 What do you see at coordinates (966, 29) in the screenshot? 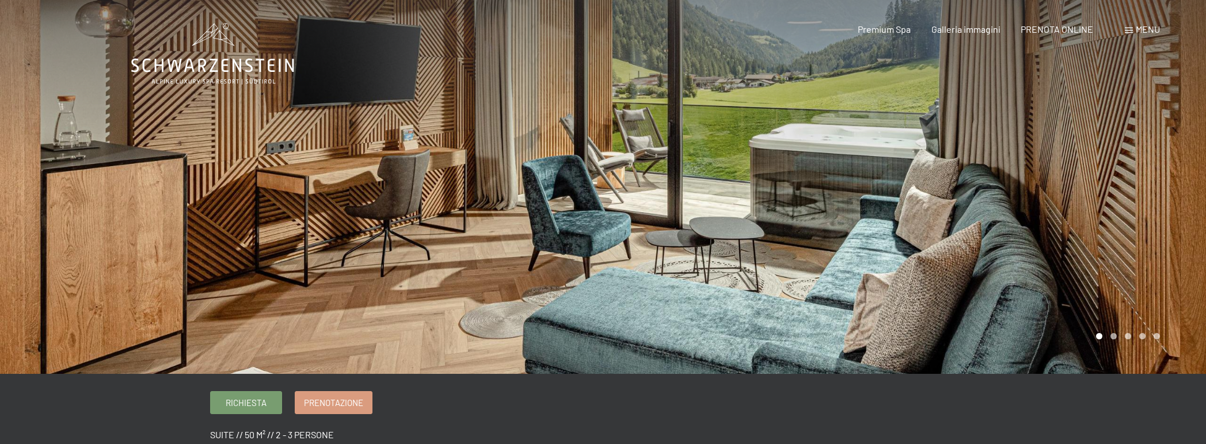
I see `a: Galleria immagini` at bounding box center [966, 29].